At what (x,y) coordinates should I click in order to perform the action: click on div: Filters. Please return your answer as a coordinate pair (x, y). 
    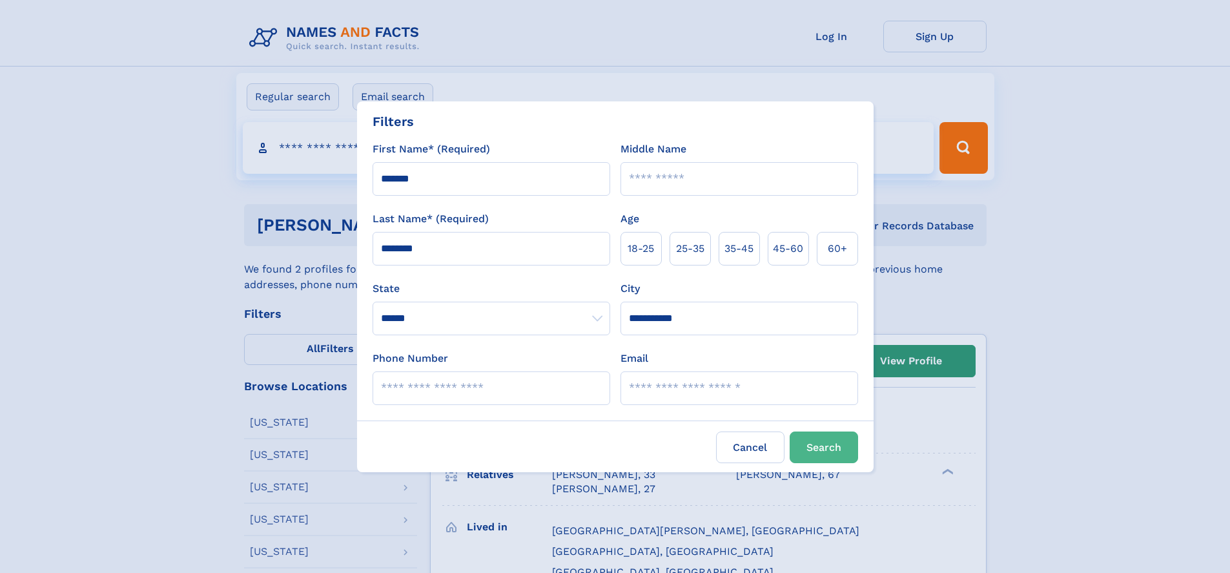
    Looking at the image, I should click on (393, 121).